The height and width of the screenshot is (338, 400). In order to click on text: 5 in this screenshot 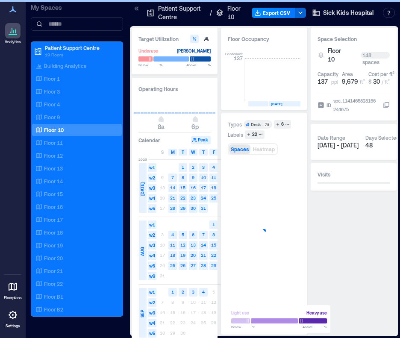, I will do `click(183, 235)`.